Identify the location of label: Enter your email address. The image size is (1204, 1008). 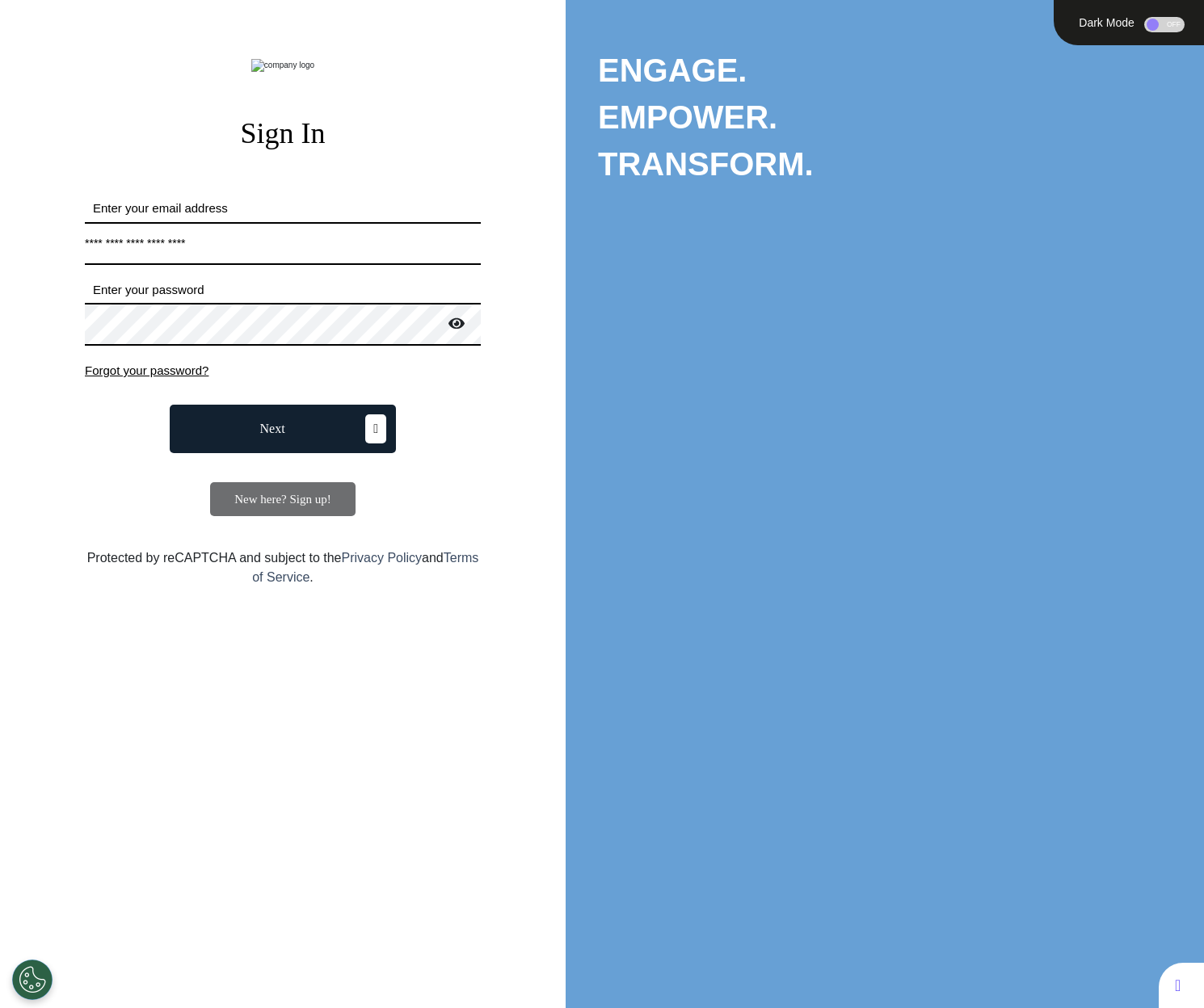
(283, 209).